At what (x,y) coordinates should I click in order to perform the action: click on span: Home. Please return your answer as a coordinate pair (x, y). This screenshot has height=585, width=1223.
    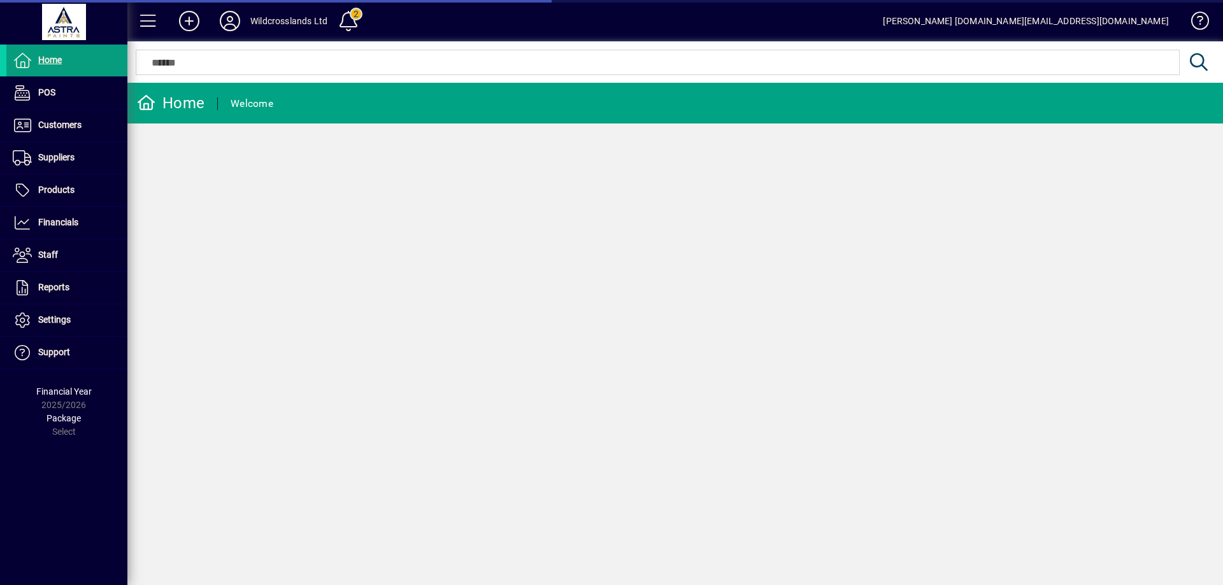
    Looking at the image, I should click on (50, 60).